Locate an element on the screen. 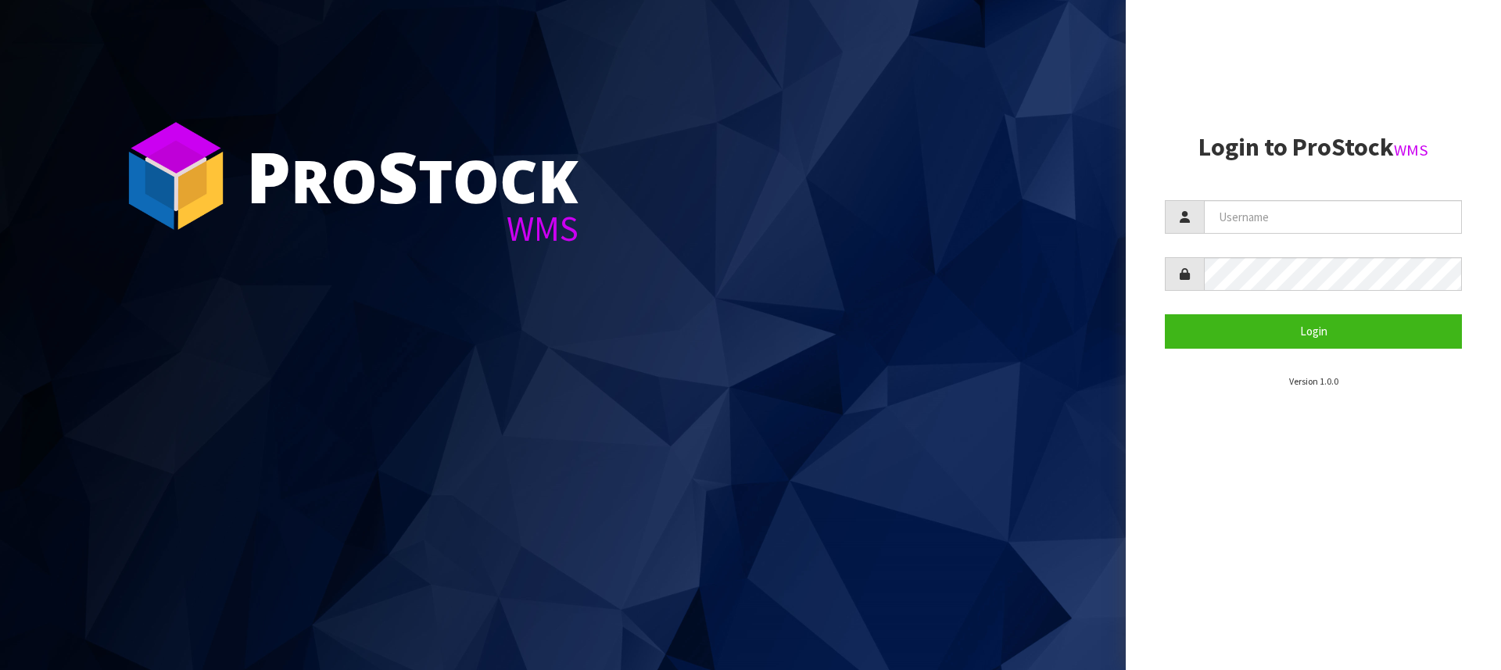 The height and width of the screenshot is (670, 1501). small: Version 1.0.0 is located at coordinates (1313, 381).